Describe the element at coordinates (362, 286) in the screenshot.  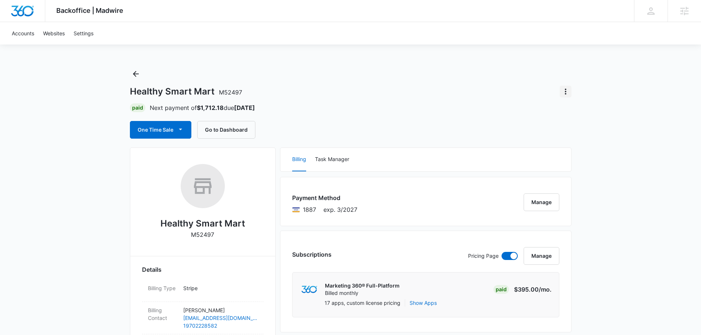
I see `p: Marketing 360® Full-Platform` at that location.